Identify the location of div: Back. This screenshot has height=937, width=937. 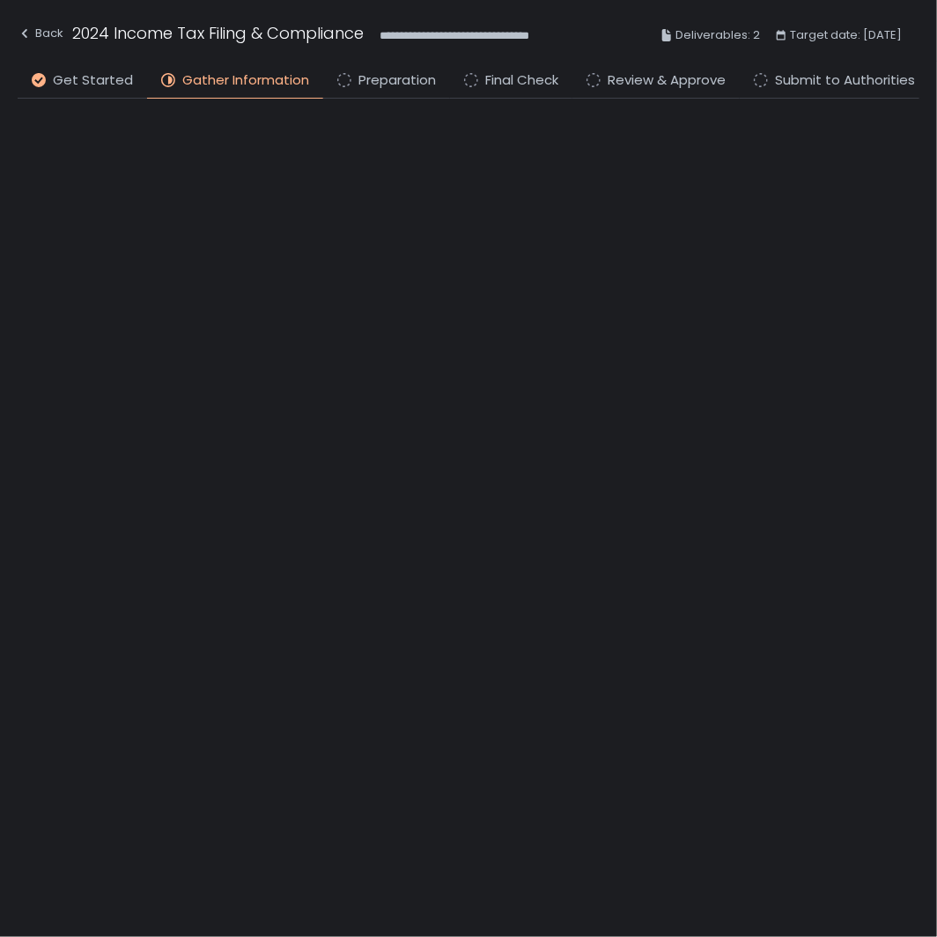
(41, 33).